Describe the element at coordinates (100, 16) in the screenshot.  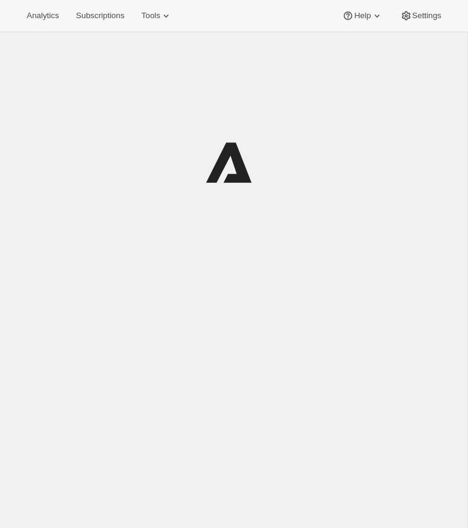
I see `span: Subscriptions` at that location.